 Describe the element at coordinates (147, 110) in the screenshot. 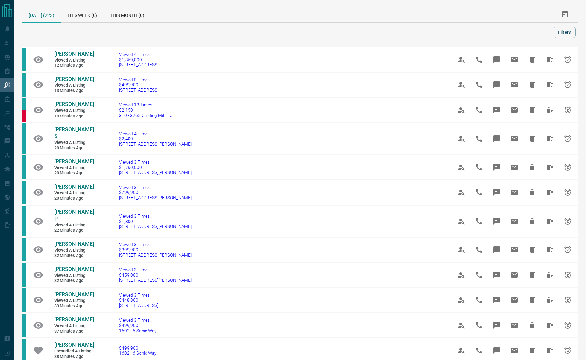

I see `a: Viewed 13 Times$2,150310 - 3265 Carding Mill Trail` at that location.